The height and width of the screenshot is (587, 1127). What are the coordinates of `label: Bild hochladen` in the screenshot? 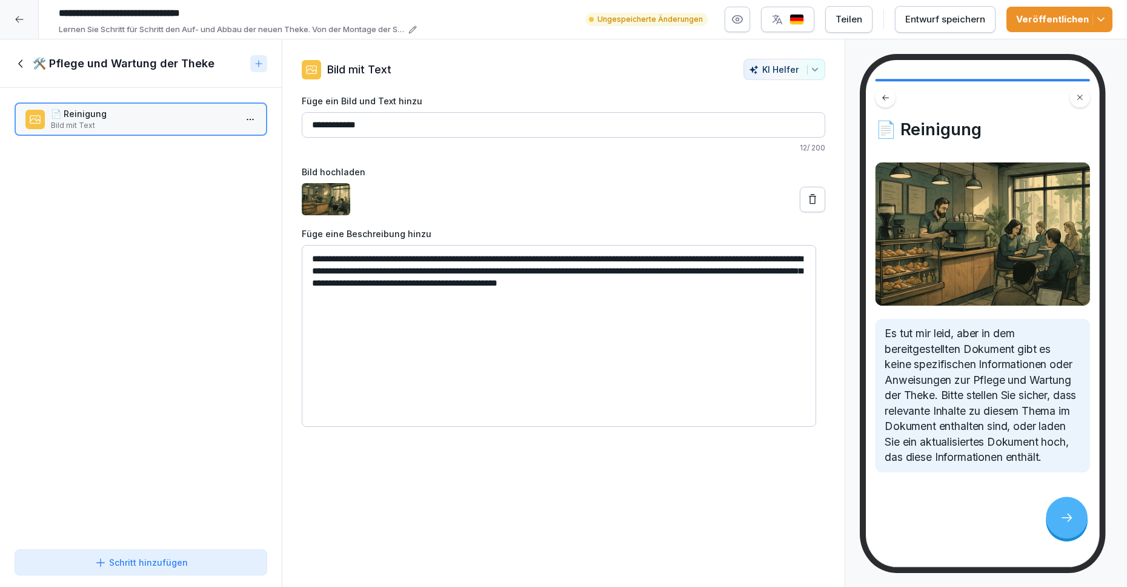 It's located at (564, 172).